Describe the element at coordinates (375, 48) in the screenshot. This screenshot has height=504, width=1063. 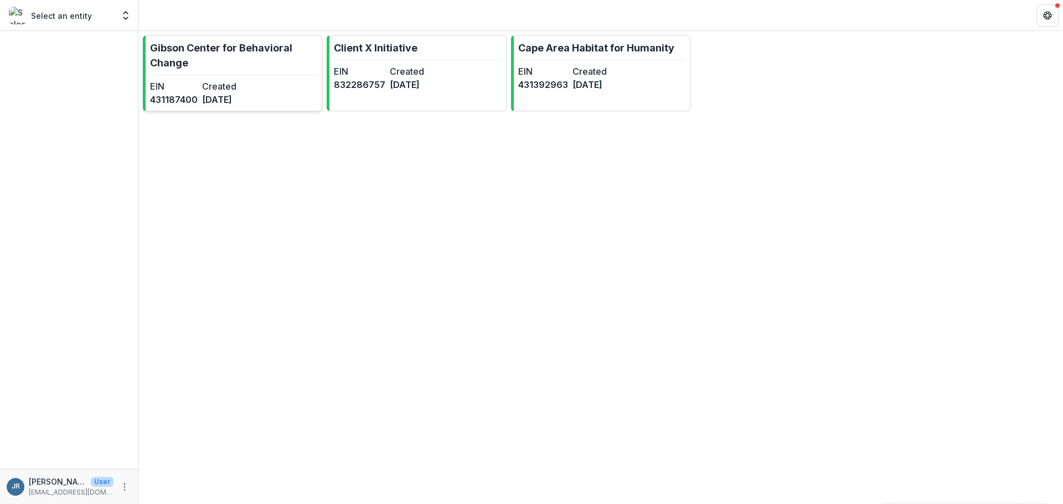
I see `p: Client X Initiative` at that location.